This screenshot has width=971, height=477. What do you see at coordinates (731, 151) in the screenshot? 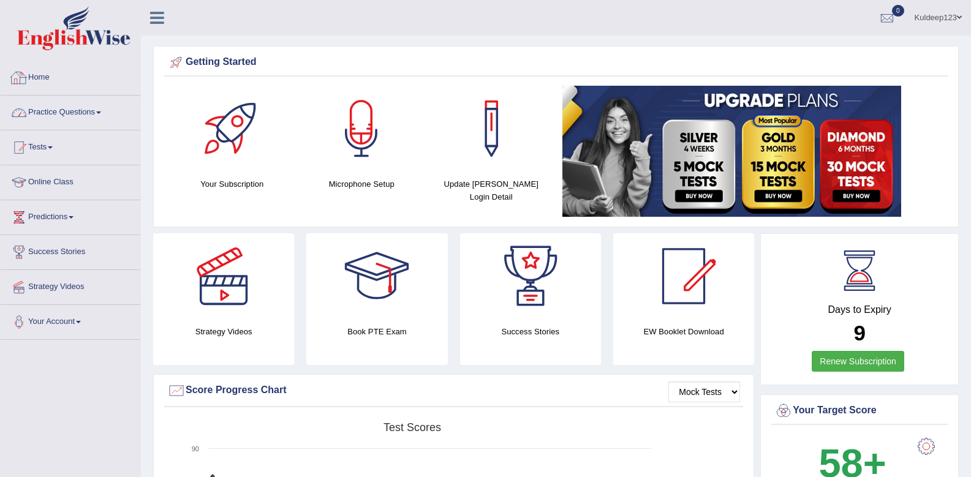
I see `img: small5.jpg` at bounding box center [731, 151].